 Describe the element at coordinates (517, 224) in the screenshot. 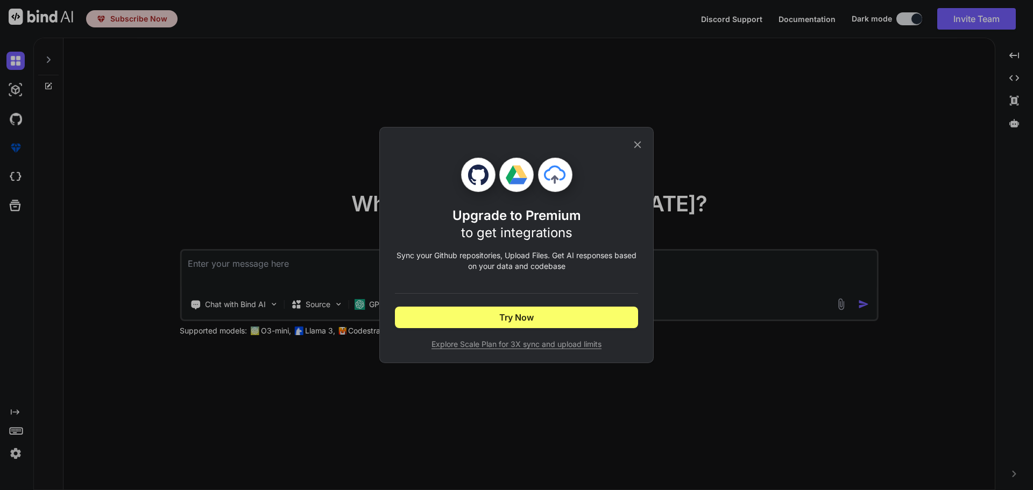

I see `h1: Upgrade to Premium` at that location.